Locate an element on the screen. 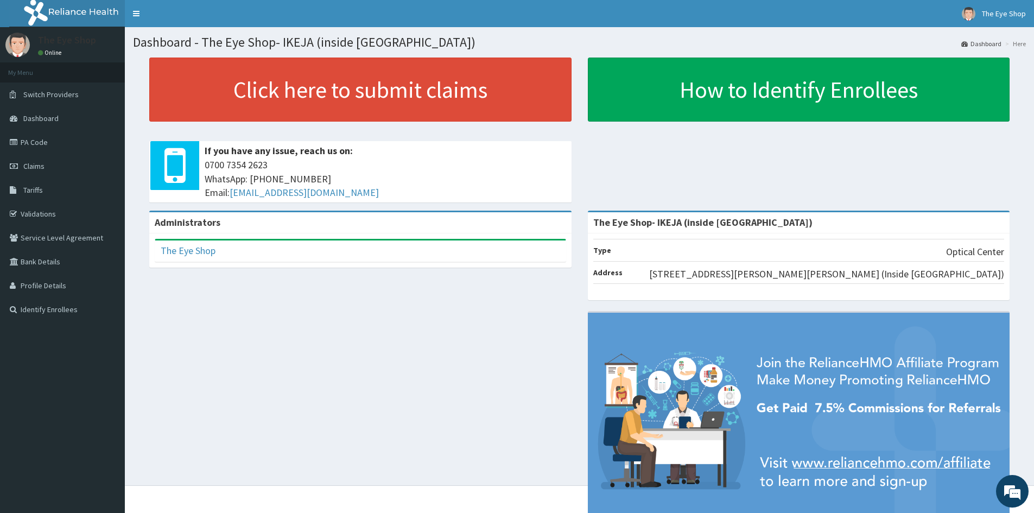 This screenshot has height=513, width=1034. b: If you have any issue, reach us on: is located at coordinates (278, 150).